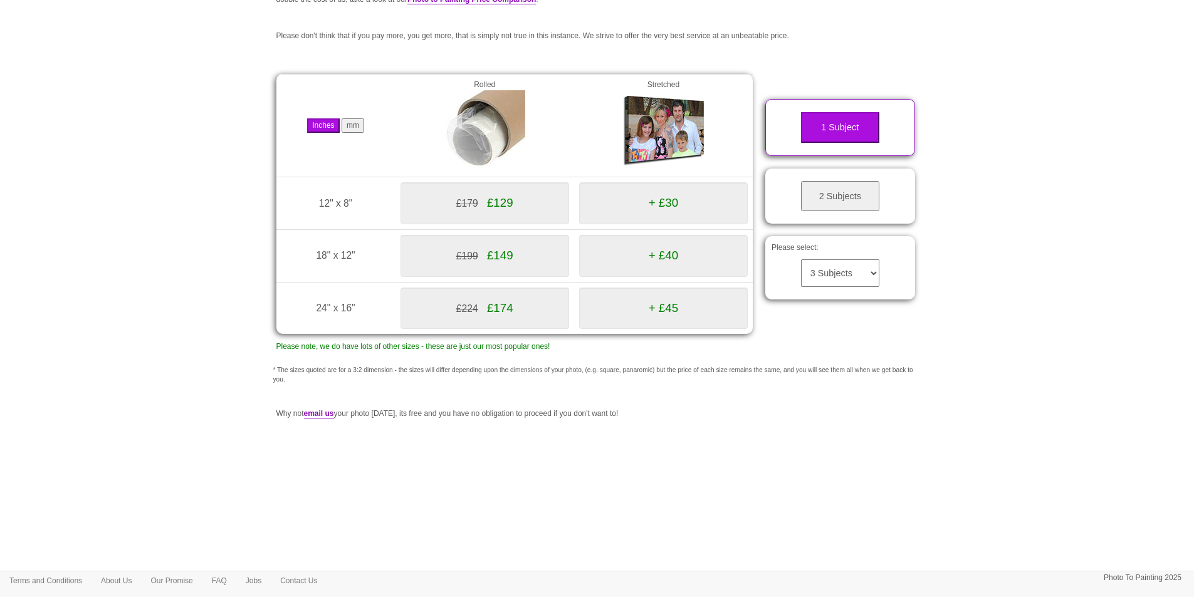 The width and height of the screenshot is (1194, 597). I want to click on button: Inches, so click(323, 125).